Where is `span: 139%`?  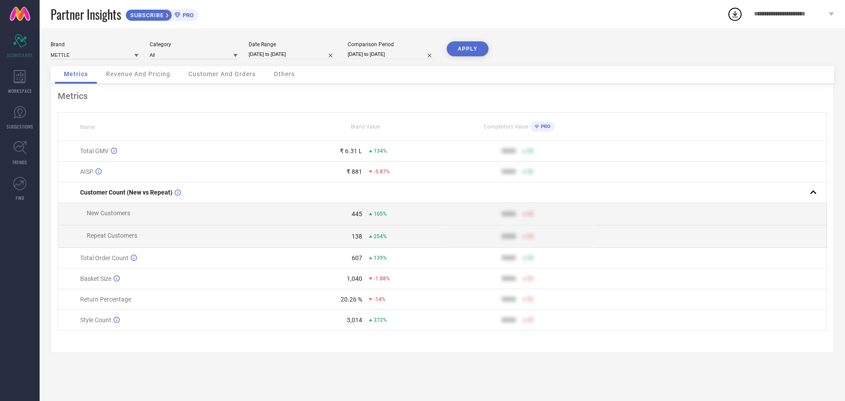
span: 139% is located at coordinates (380, 258).